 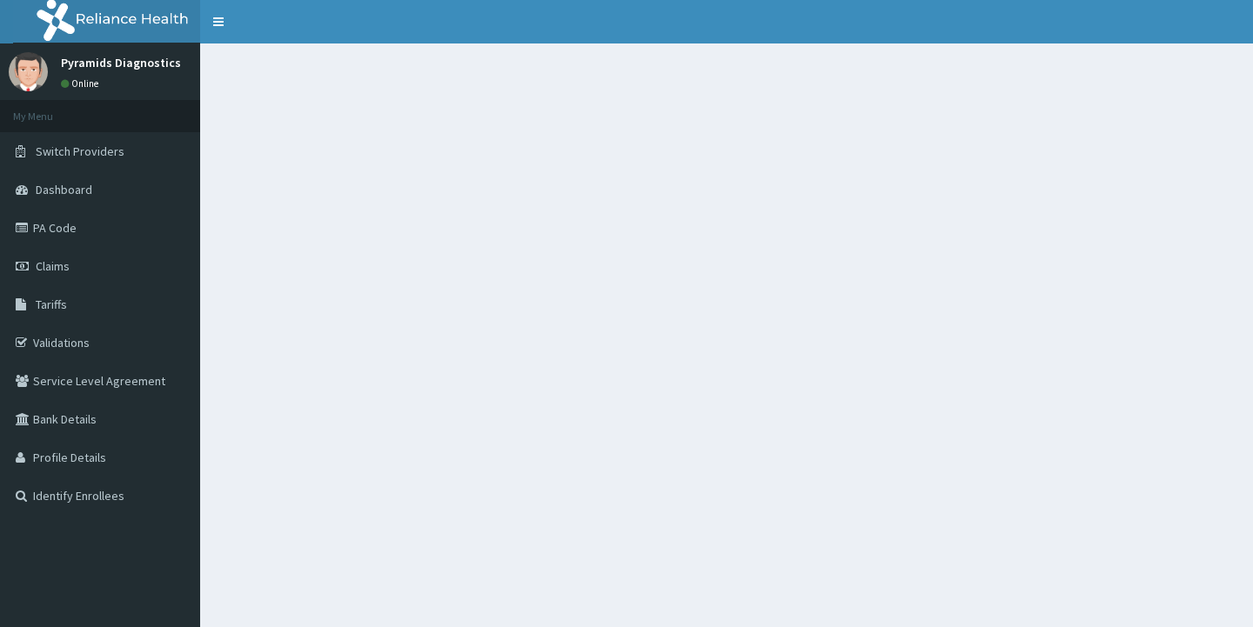 I want to click on p: Pyramids Diagnostics, so click(x=121, y=63).